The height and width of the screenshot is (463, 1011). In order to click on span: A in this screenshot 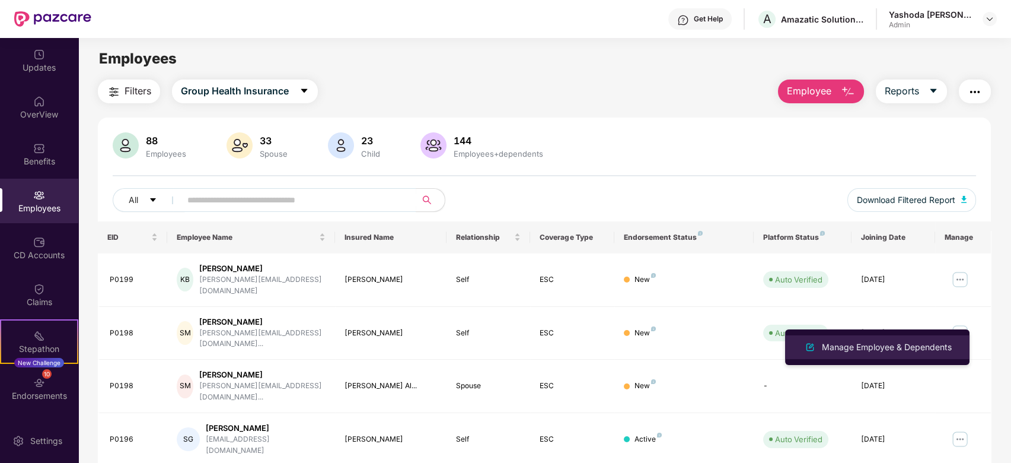, I will do `click(767, 19)`.